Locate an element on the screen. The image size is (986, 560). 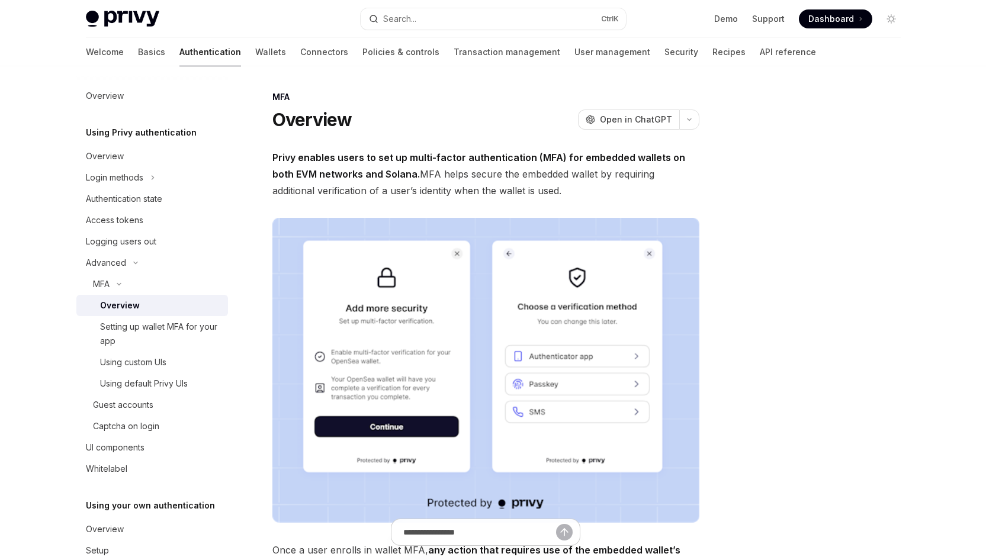
a: Authentication state is located at coordinates (152, 199).